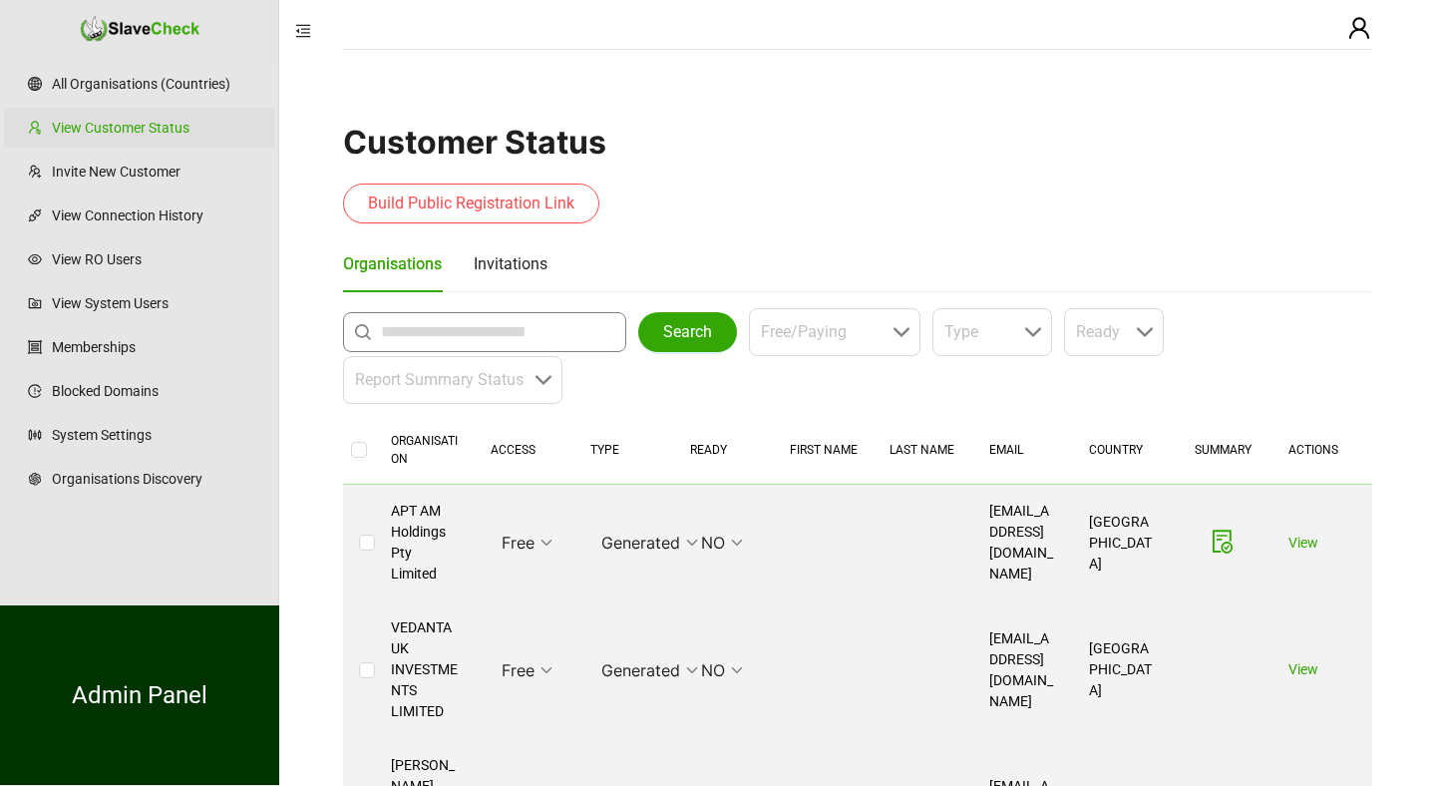 This screenshot has height=786, width=1436. I want to click on span: Build Public Registration Link, so click(471, 203).